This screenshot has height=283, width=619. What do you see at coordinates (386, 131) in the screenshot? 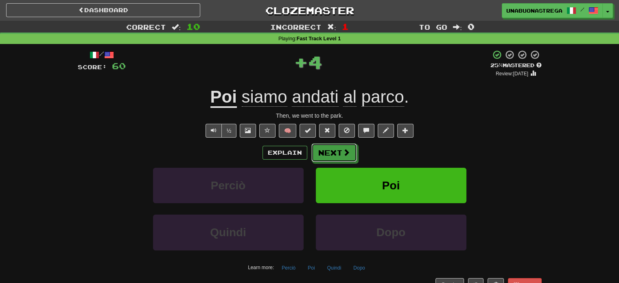
I see `button: Edit sentence (alt+d)` at bounding box center [386, 131].